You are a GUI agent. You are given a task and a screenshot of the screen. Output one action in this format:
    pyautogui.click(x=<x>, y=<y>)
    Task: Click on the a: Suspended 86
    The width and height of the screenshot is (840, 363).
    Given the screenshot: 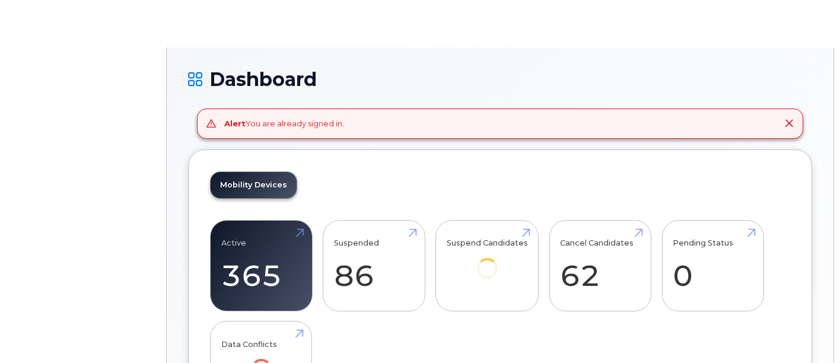 What is the action you would take?
    pyautogui.click(x=374, y=266)
    